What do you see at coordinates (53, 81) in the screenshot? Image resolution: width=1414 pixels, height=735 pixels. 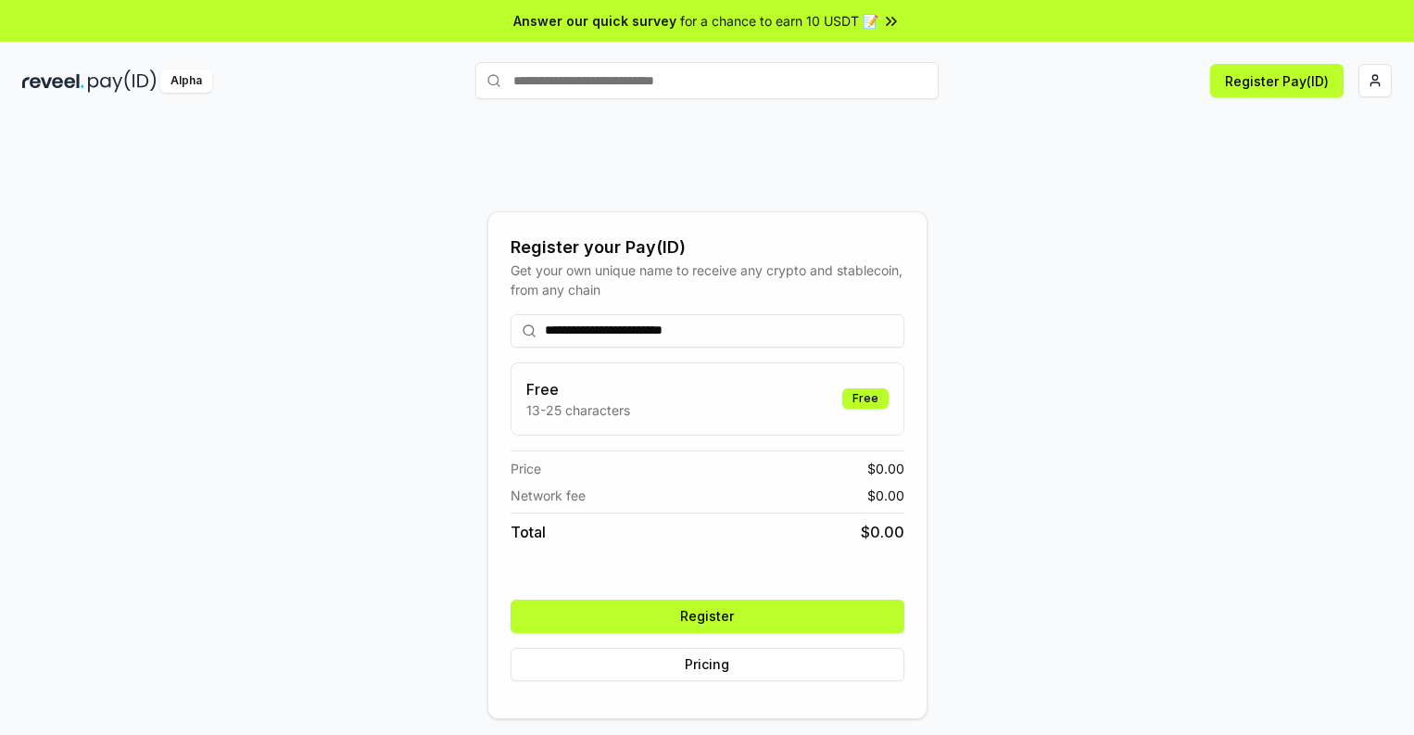 I see `img: reveel_dark` at bounding box center [53, 81].